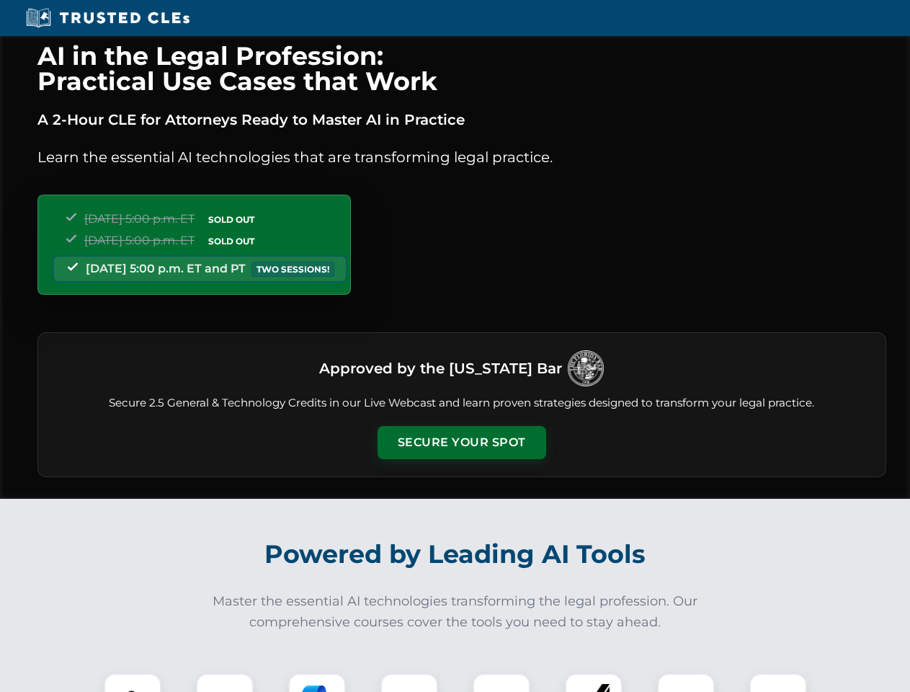 The height and width of the screenshot is (692, 910). Describe the element at coordinates (455, 612) in the screenshot. I see `p: Master the essential AI technologies transforming the legal profession. Our comprehensive courses...` at that location.